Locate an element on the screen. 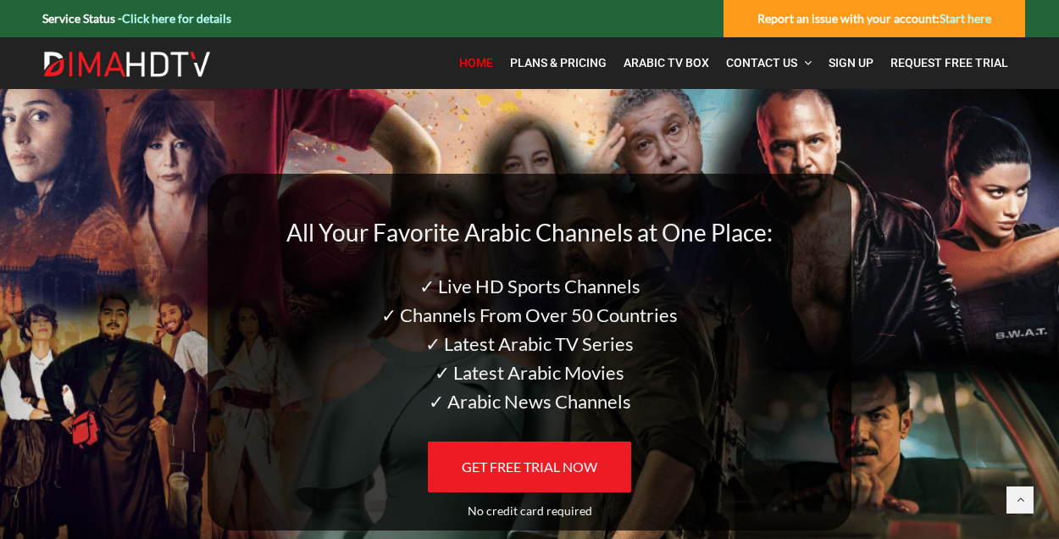  span: ✓ Arabic News Channels is located at coordinates (529, 401).